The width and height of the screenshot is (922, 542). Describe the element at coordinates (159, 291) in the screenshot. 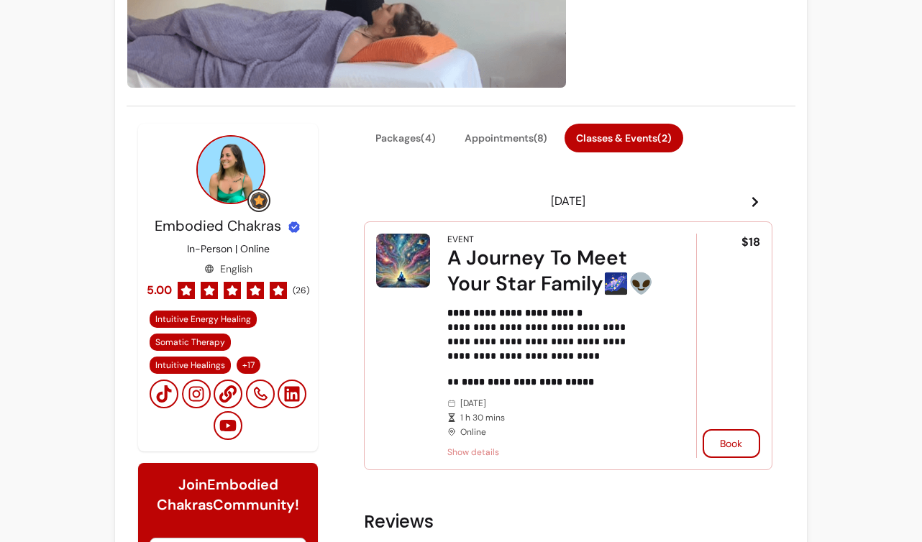

I see `span: 5.00` at that location.